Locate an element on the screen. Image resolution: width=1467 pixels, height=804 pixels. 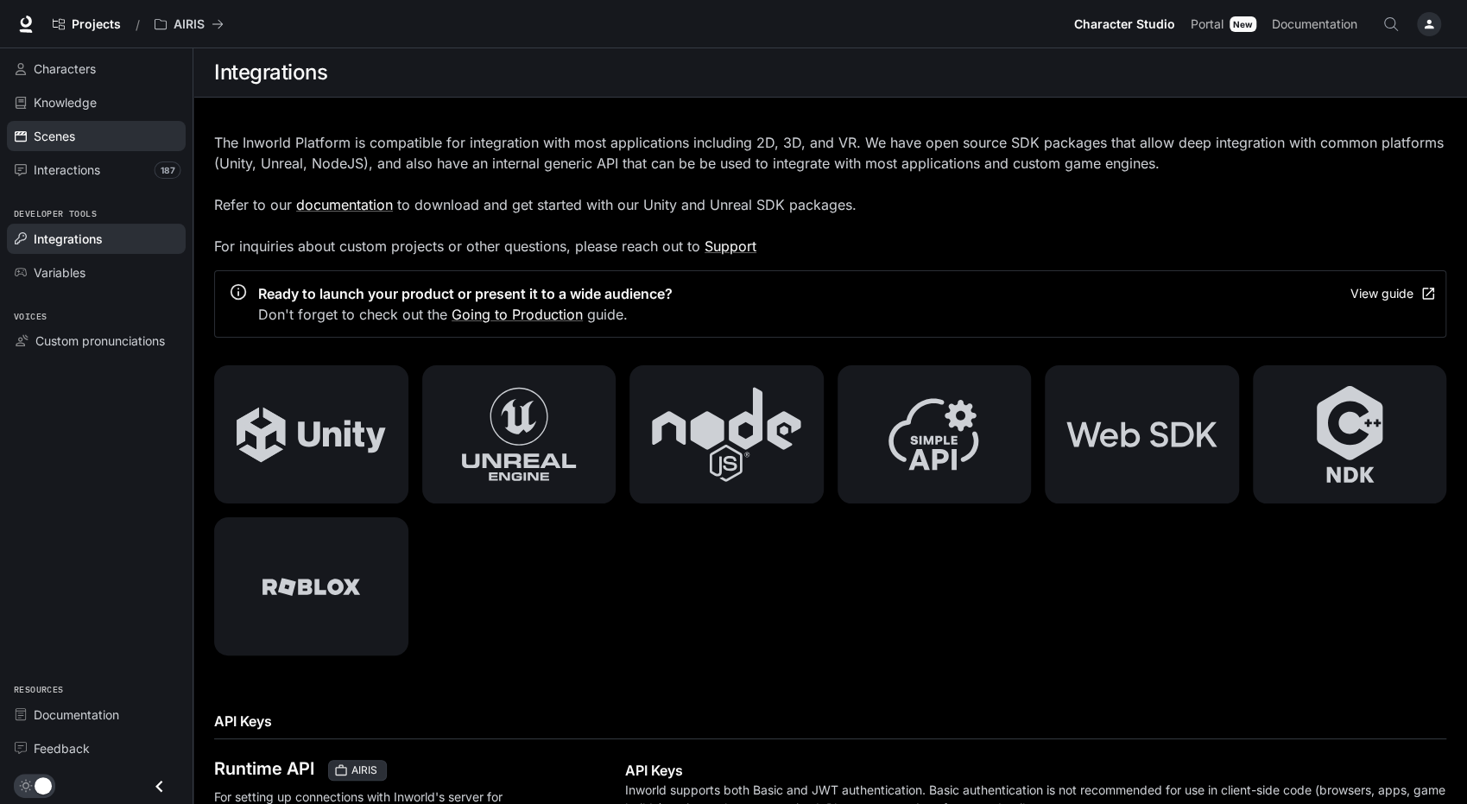
h2: API Keys is located at coordinates (830, 721).